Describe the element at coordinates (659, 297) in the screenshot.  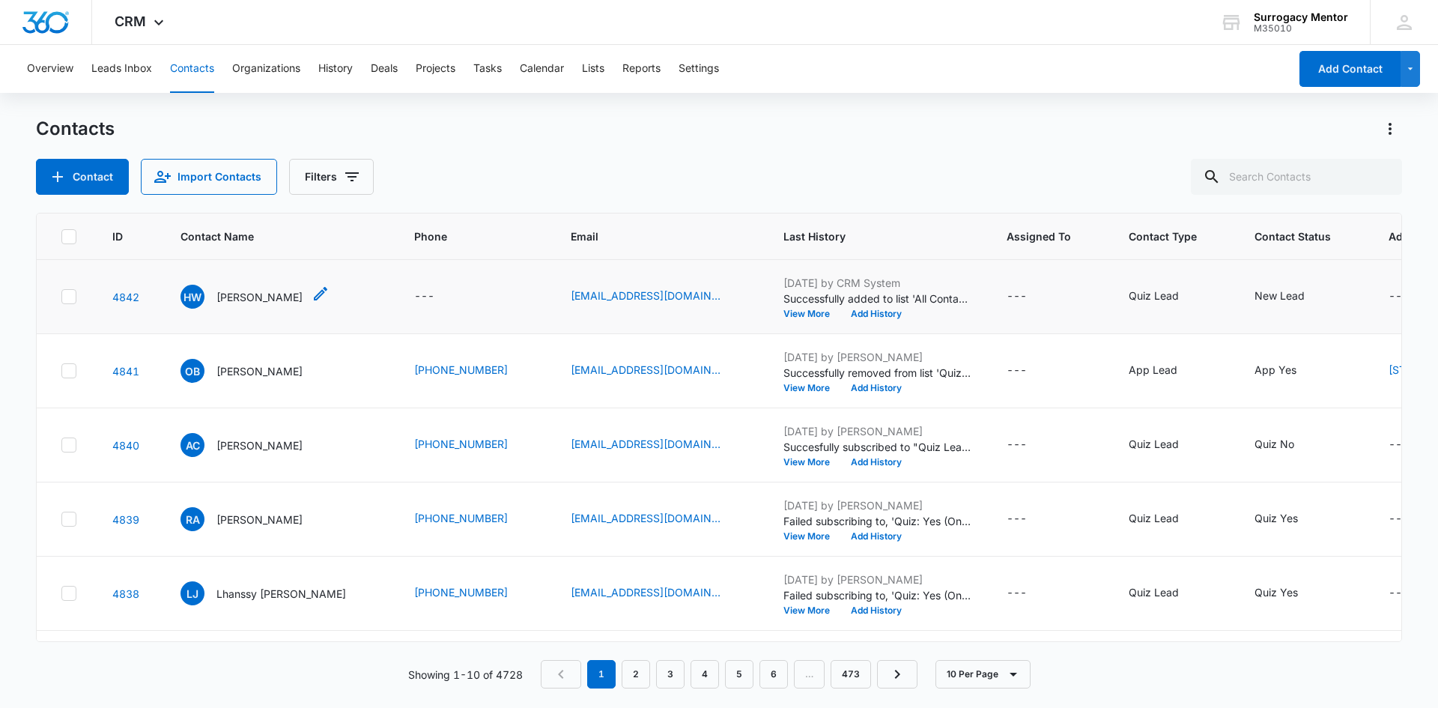
I see `div: Email - happinessiskey007@gmail.com - Select to Edit Field` at that location.